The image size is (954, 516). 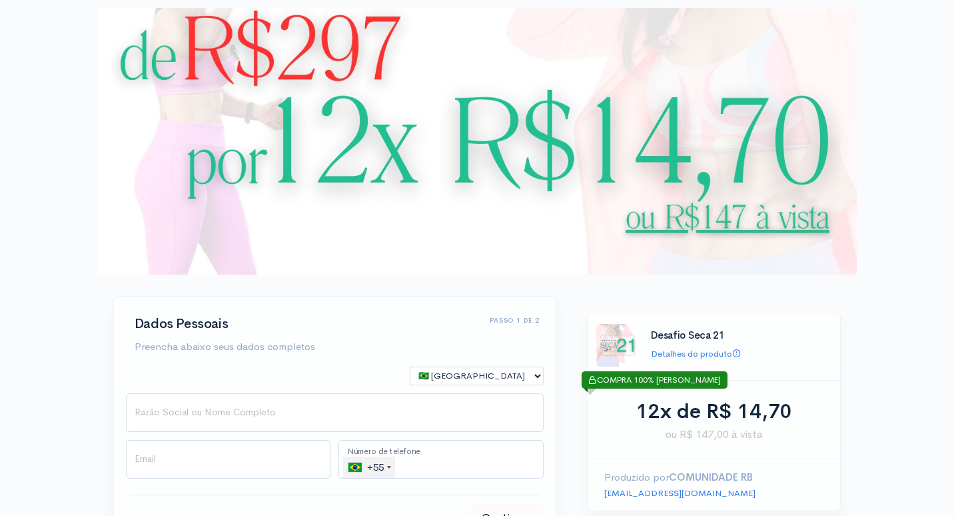 I want to click on strong: COMUNIDADE RB, so click(x=711, y=476).